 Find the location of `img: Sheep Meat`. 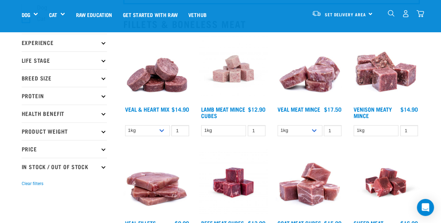

img: Sheep Meat is located at coordinates (385, 183).